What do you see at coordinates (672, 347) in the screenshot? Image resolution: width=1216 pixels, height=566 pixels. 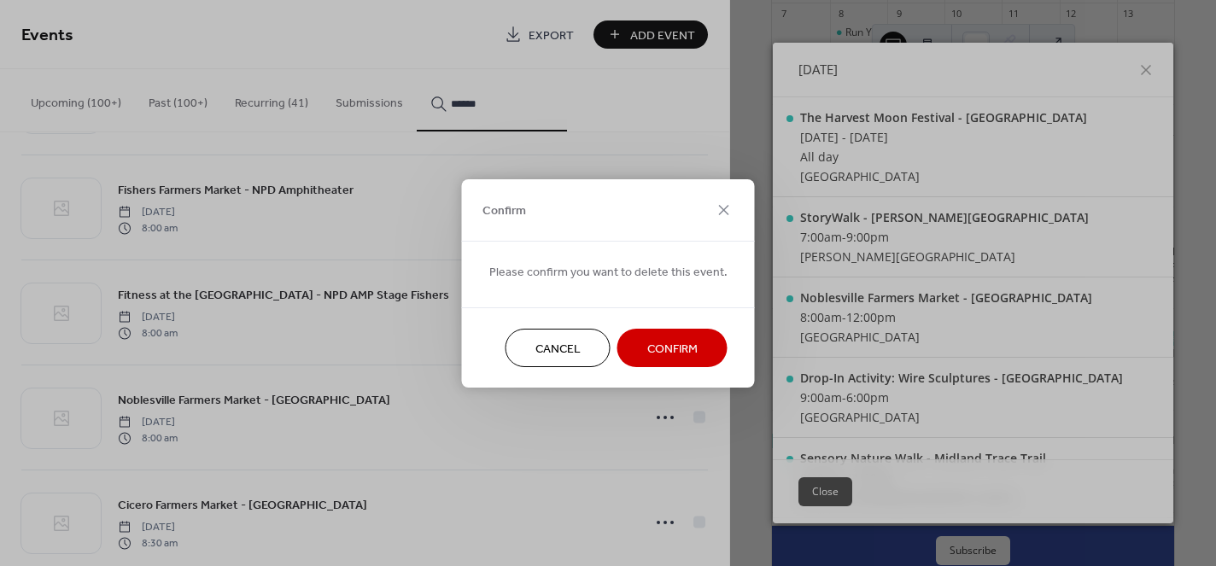 I see `button: Confirm` at bounding box center [672, 347].